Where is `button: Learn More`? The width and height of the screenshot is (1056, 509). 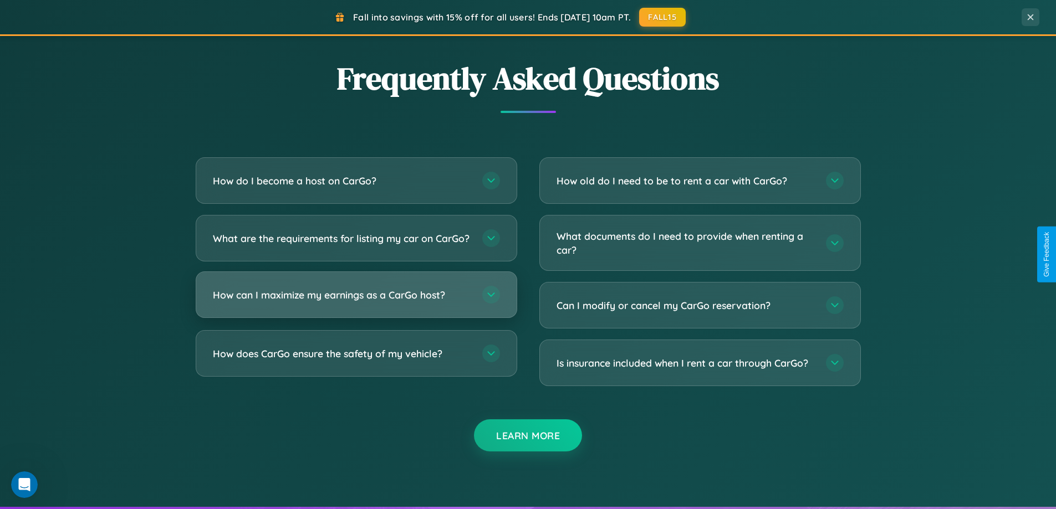 button: Learn More is located at coordinates (528, 436).